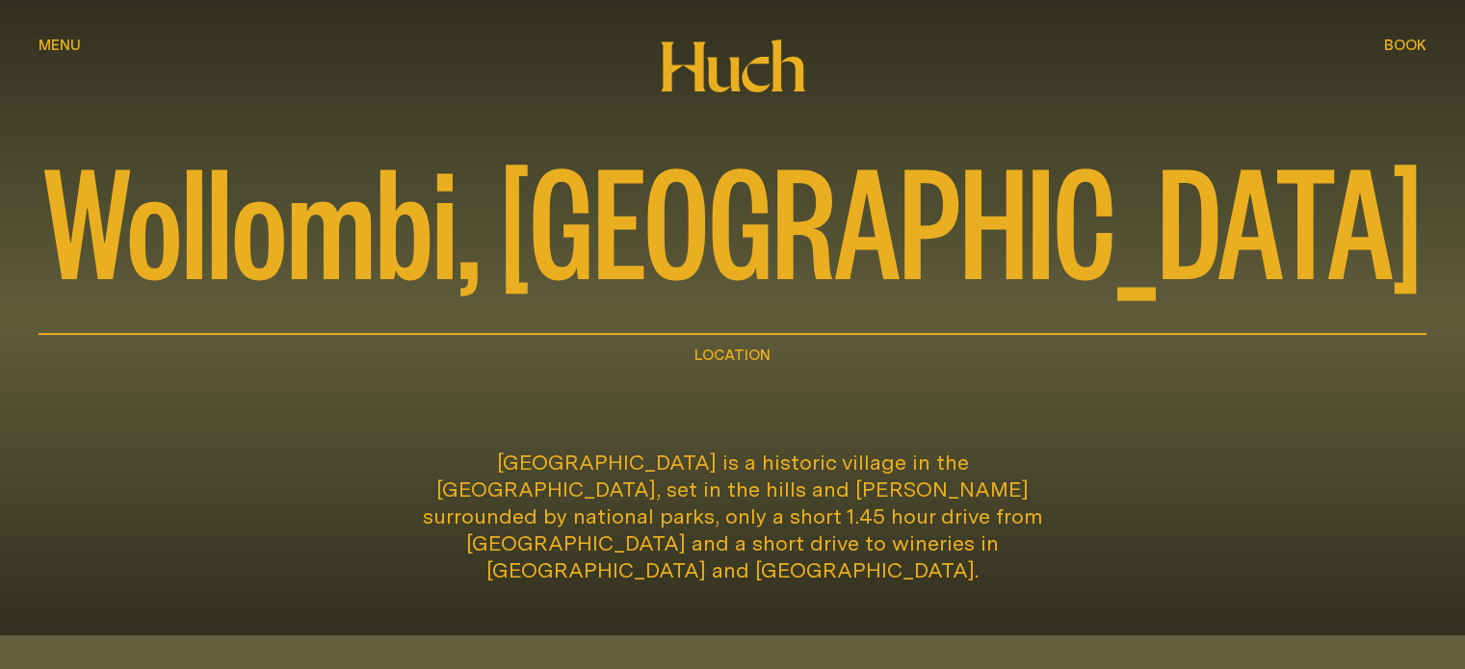  Describe the element at coordinates (1405, 44) in the screenshot. I see `span: Book` at that location.